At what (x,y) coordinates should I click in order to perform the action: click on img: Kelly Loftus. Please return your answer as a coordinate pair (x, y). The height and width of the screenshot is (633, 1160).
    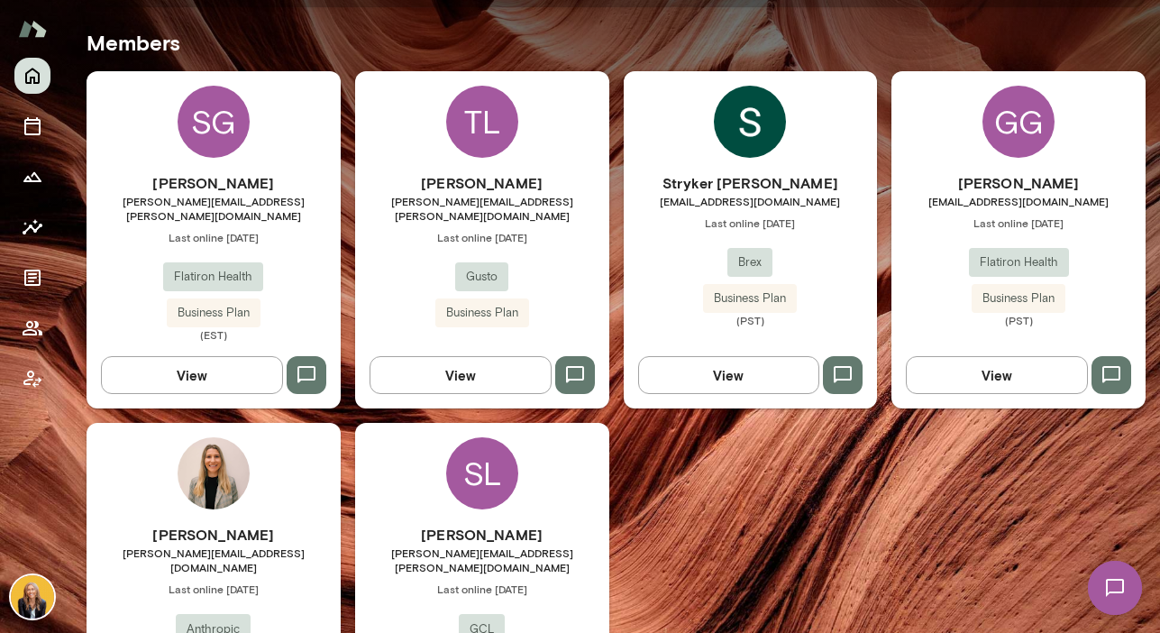
    Looking at the image, I should click on (214, 473).